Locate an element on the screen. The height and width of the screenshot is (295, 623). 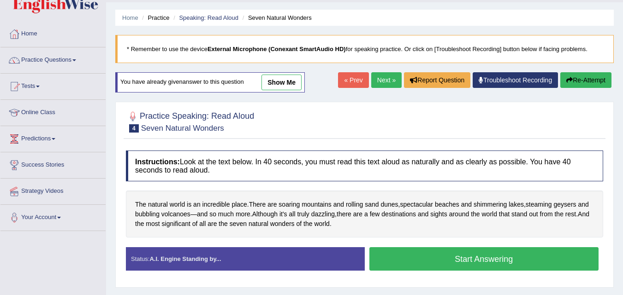
a: Troubleshoot Recording is located at coordinates (515, 80).